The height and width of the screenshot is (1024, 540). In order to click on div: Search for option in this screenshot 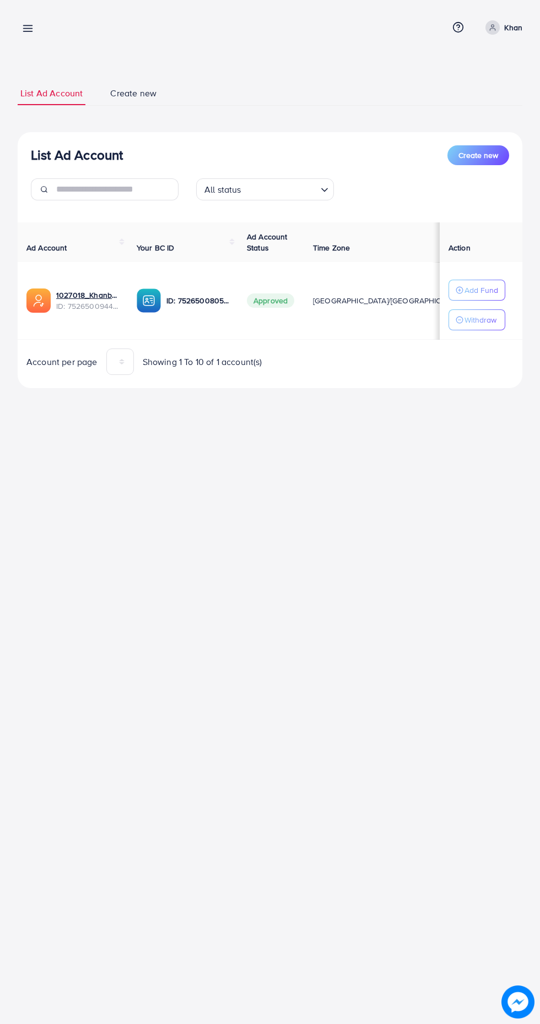, I will do `click(265, 189)`.